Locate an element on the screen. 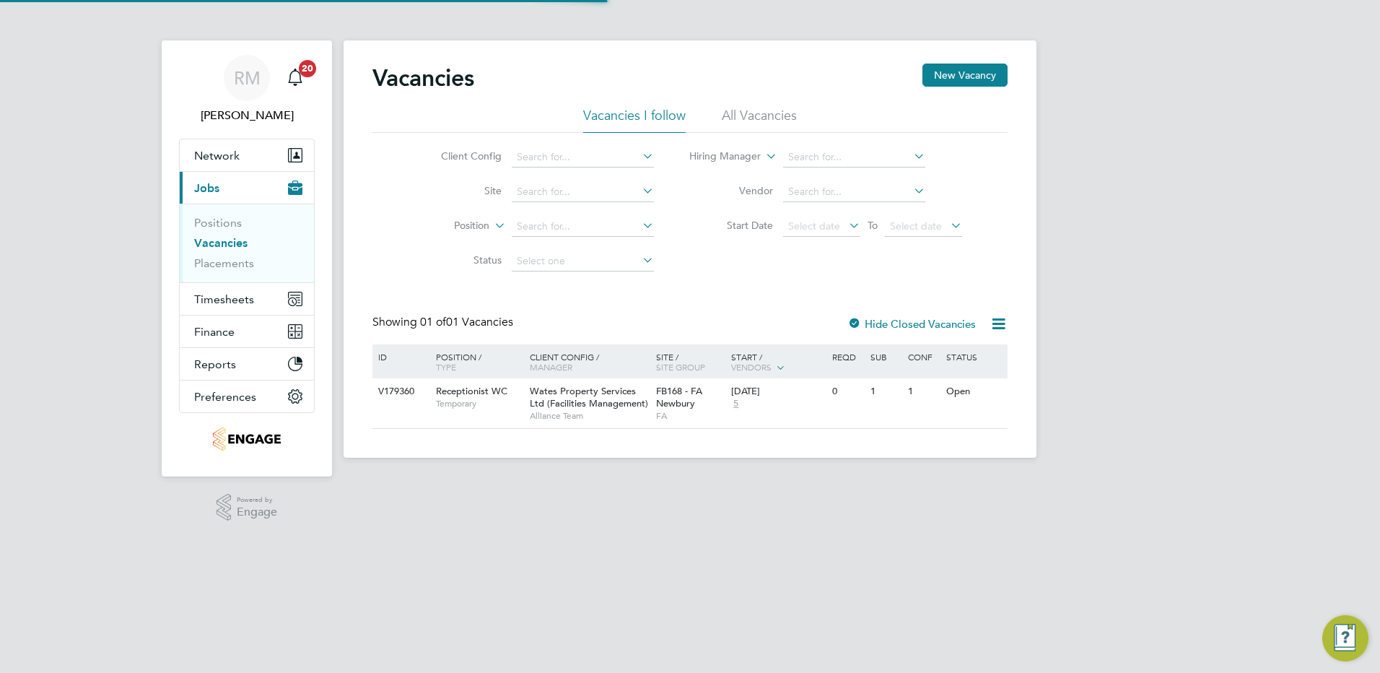 Image resolution: width=1380 pixels, height=673 pixels. button: Jobs is located at coordinates (247, 188).